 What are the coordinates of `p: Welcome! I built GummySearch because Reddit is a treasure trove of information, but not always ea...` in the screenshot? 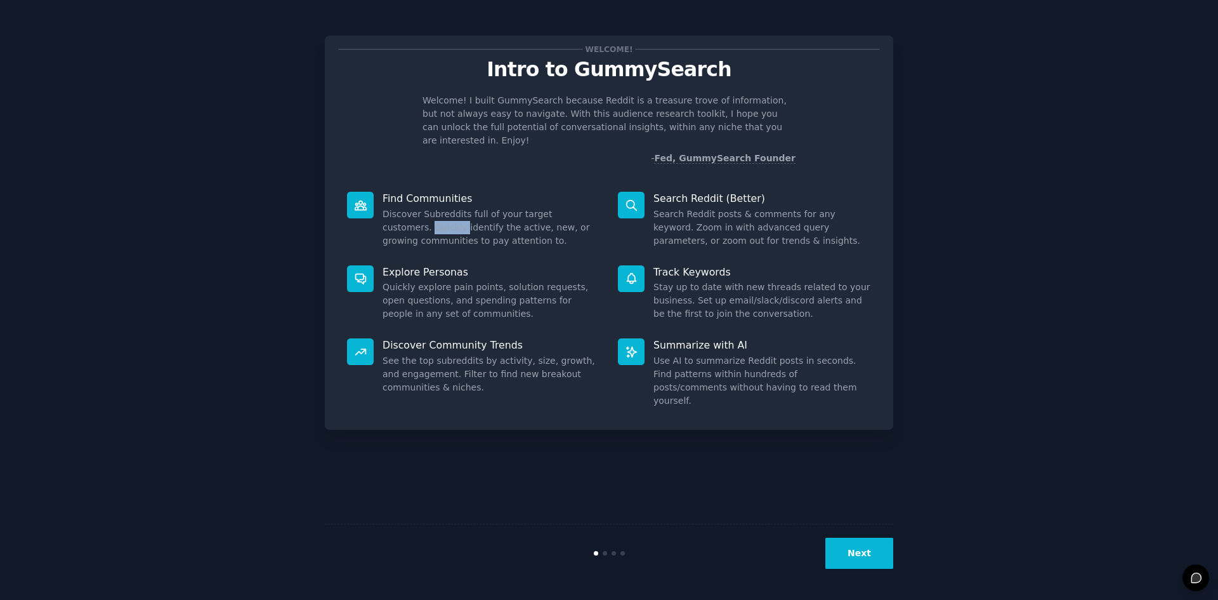 It's located at (609, 121).